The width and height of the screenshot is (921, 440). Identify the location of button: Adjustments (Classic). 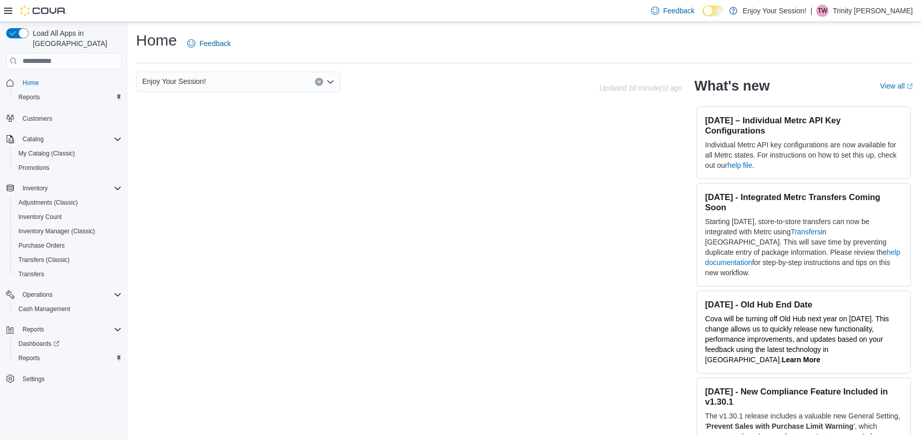
(68, 203).